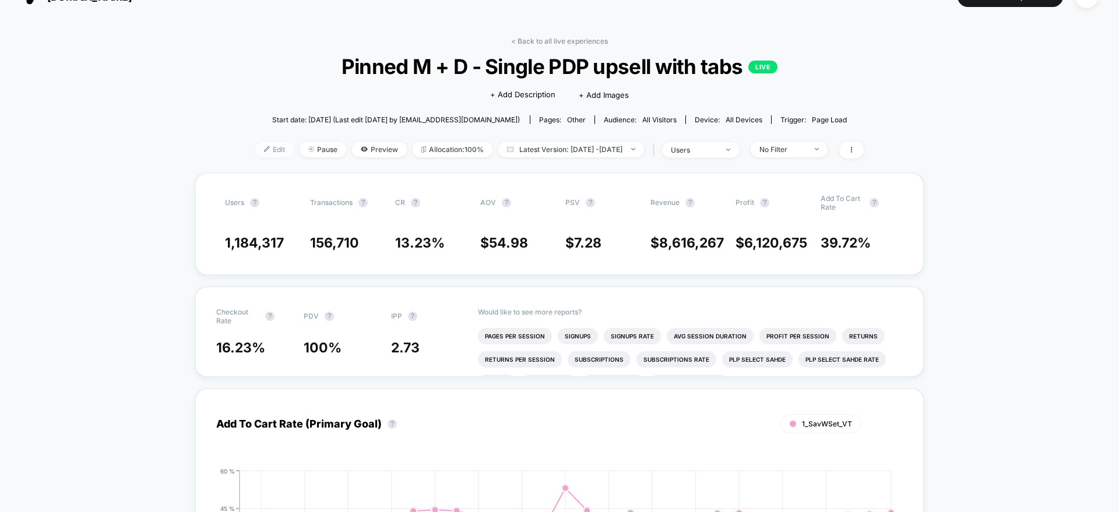 The width and height of the screenshot is (1119, 512). I want to click on span: All Visitors, so click(659, 120).